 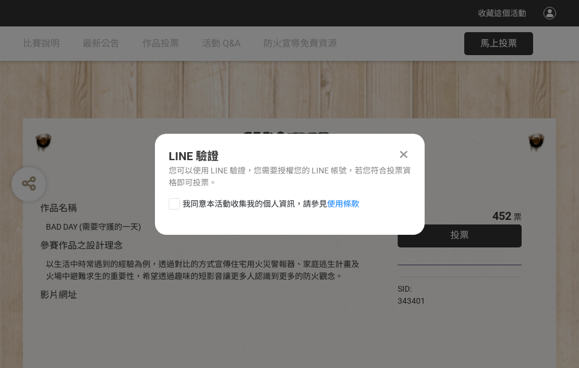 I want to click on a: 使用條款, so click(x=343, y=204).